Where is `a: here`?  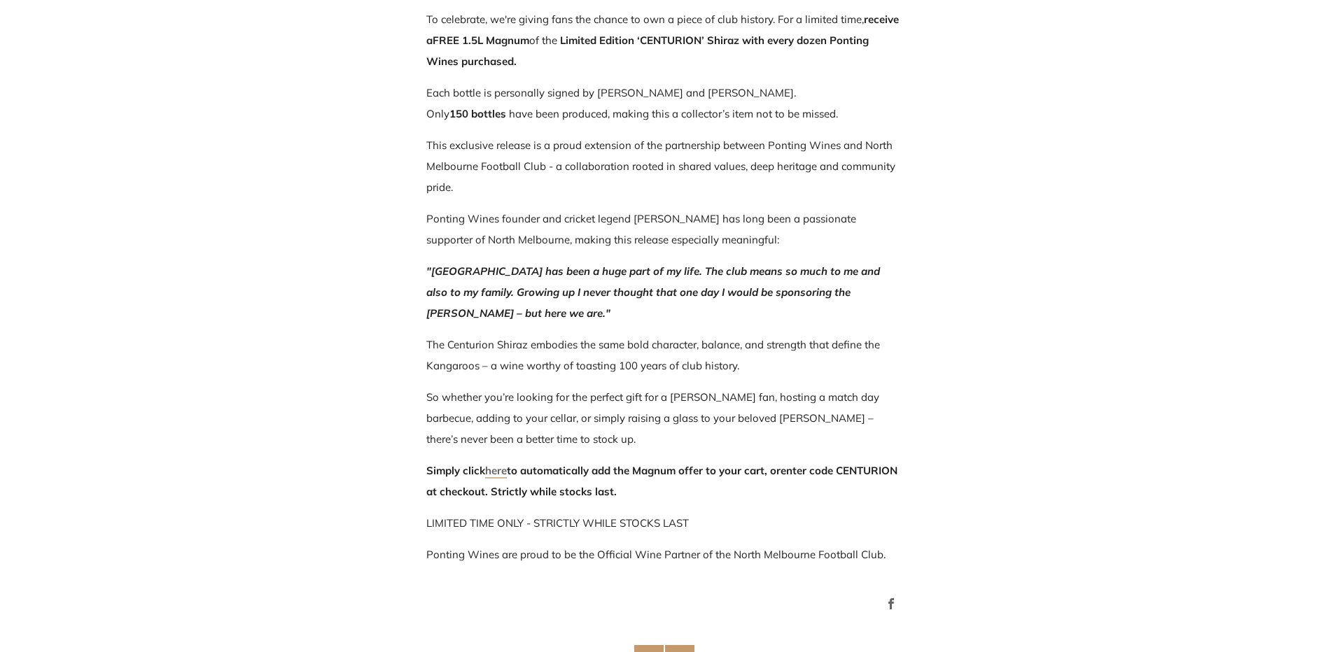 a: here is located at coordinates (496, 471).